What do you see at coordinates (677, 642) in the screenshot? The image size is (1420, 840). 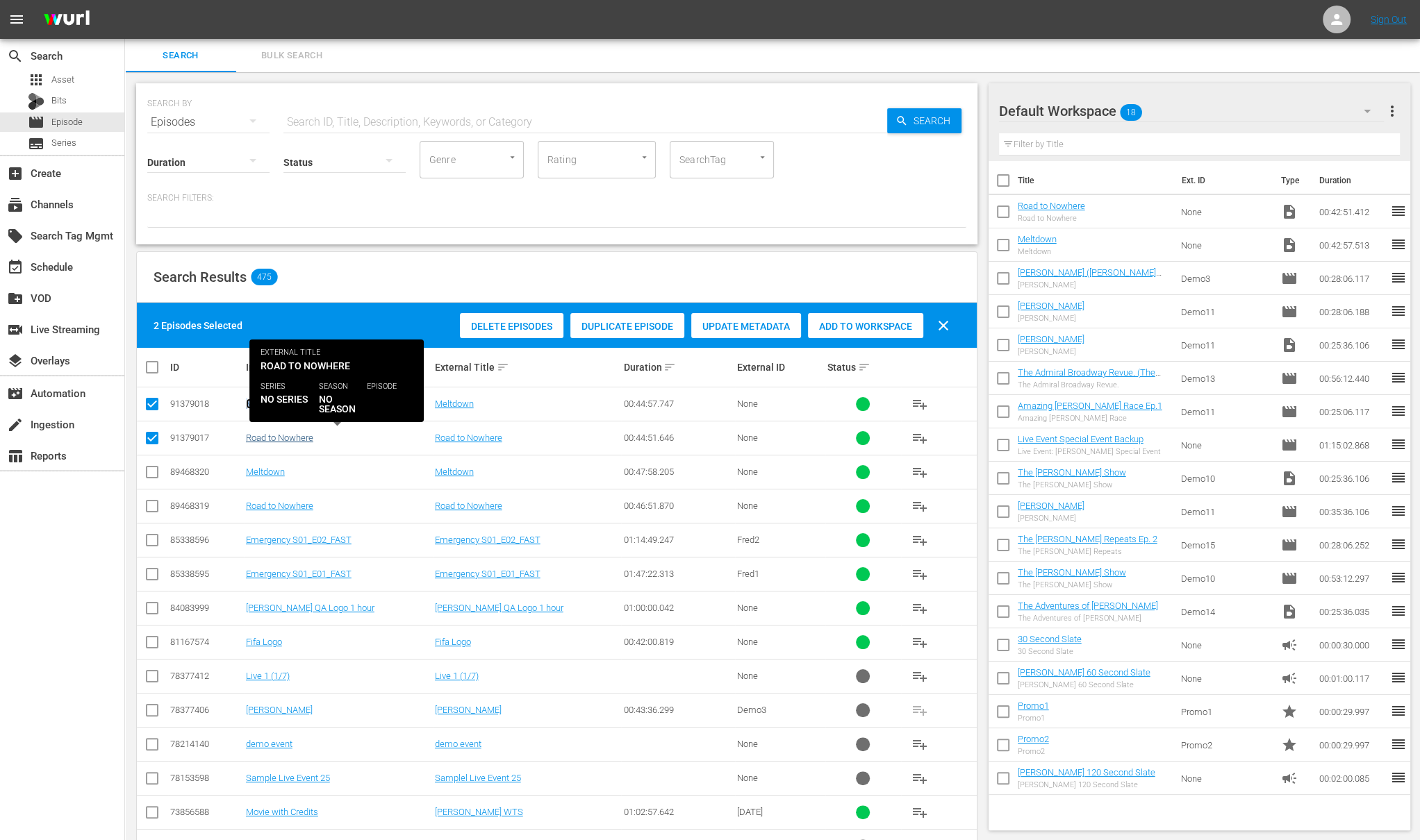 I see `div: 00:42:00.819` at bounding box center [677, 642].